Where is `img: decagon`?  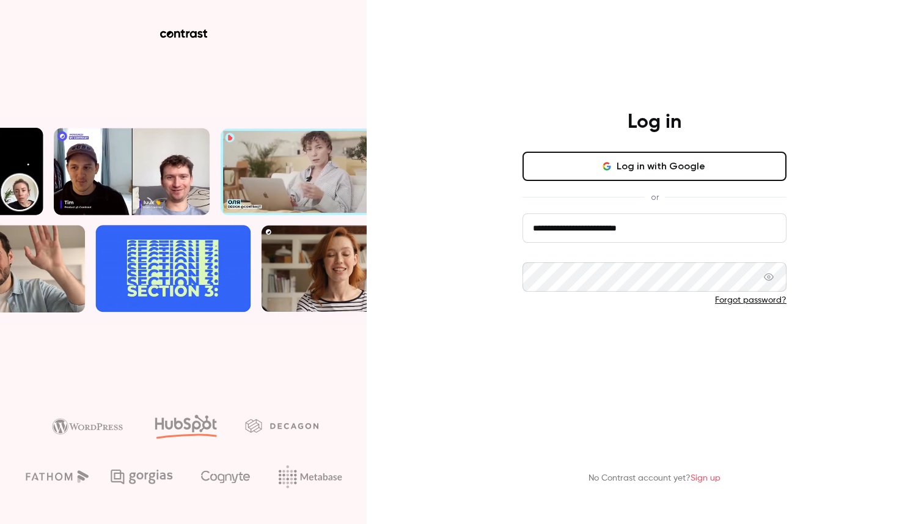 img: decagon is located at coordinates (282, 426).